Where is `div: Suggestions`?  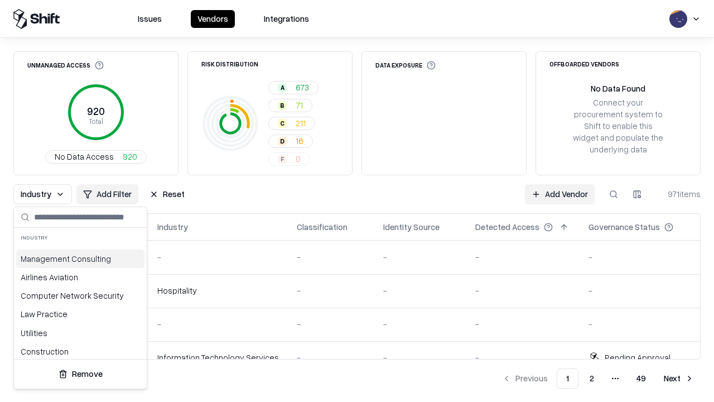 div: Suggestions is located at coordinates (80, 303).